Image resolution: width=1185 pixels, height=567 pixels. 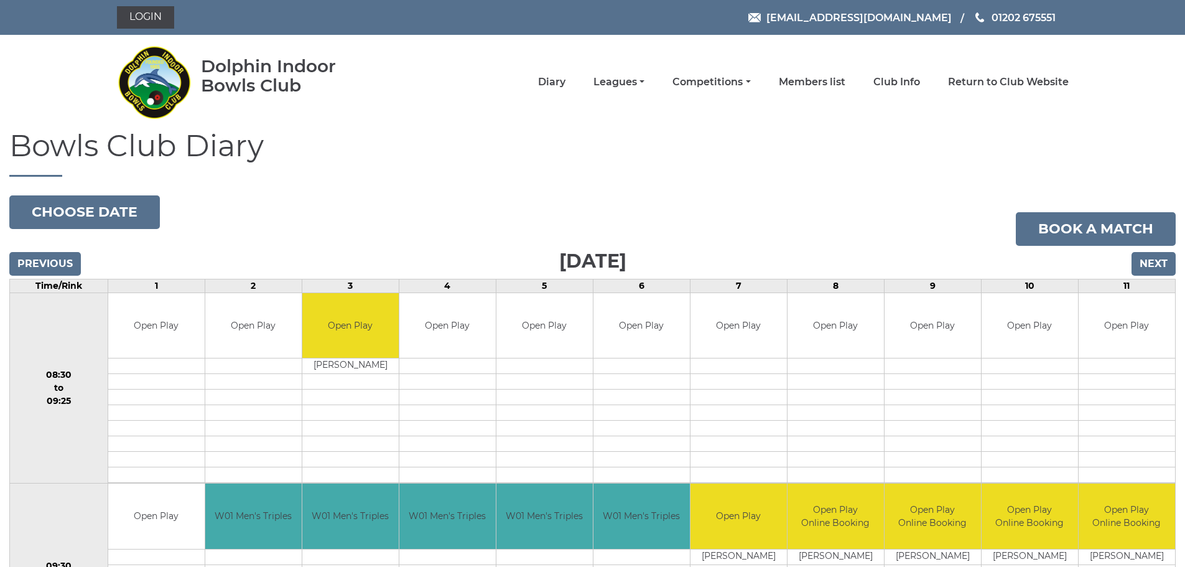 What do you see at coordinates (253, 285) in the screenshot?
I see `td: 2` at bounding box center [253, 285].